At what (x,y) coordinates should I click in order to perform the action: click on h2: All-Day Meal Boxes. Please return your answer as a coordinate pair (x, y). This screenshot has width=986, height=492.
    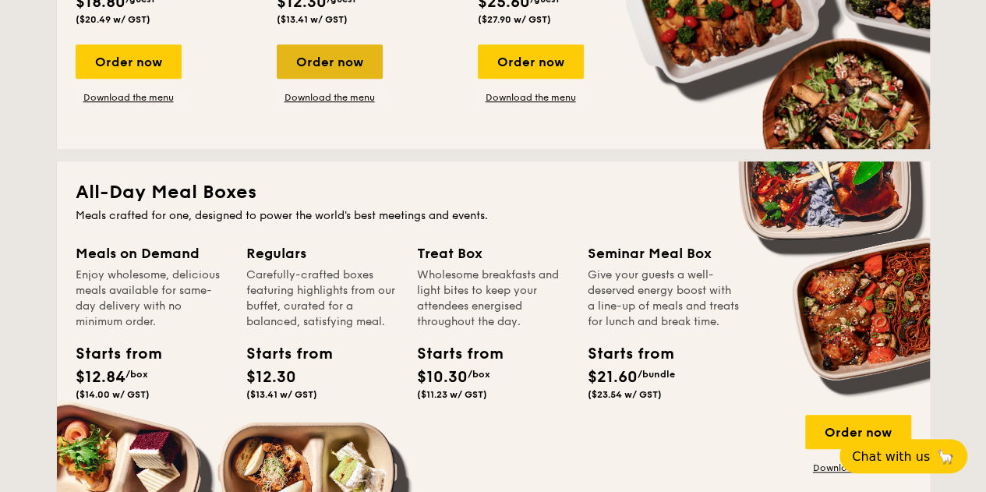
    Looking at the image, I should click on (493, 193).